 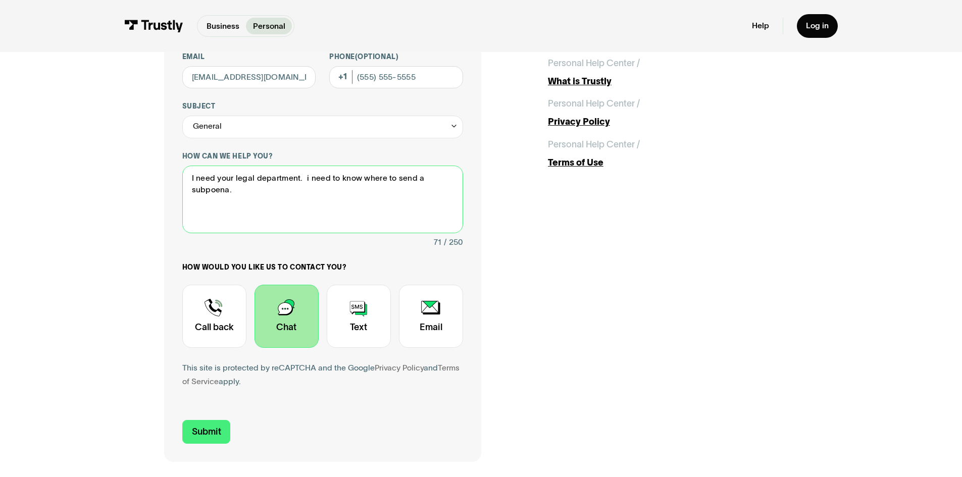 I want to click on form: Contact Trustly Support, so click(x=323, y=223).